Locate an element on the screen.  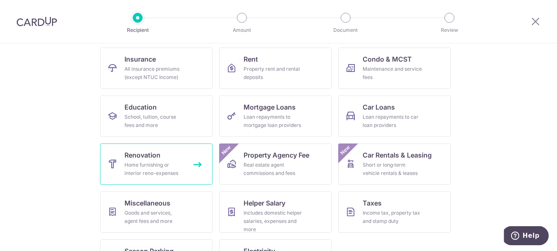
div: All insurance premiums (except NTUC Income) is located at coordinates (155, 73).